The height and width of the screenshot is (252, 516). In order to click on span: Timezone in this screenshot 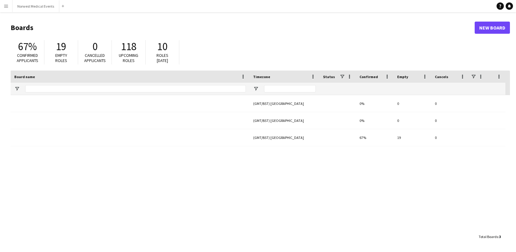, I will do `click(262, 77)`.